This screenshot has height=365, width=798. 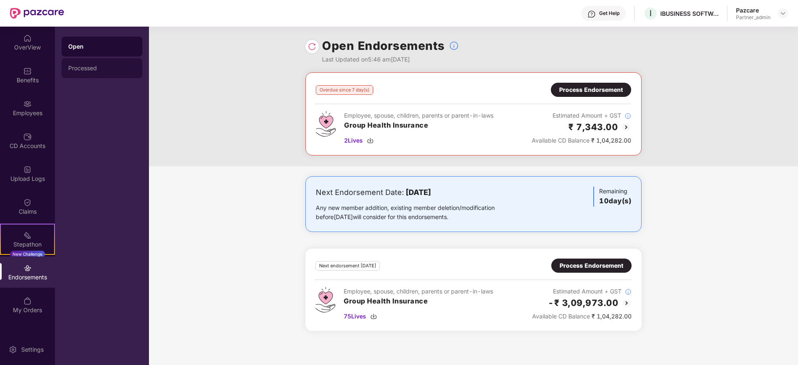 What do you see at coordinates (27, 245) in the screenshot?
I see `div: Stepathon` at bounding box center [27, 245].